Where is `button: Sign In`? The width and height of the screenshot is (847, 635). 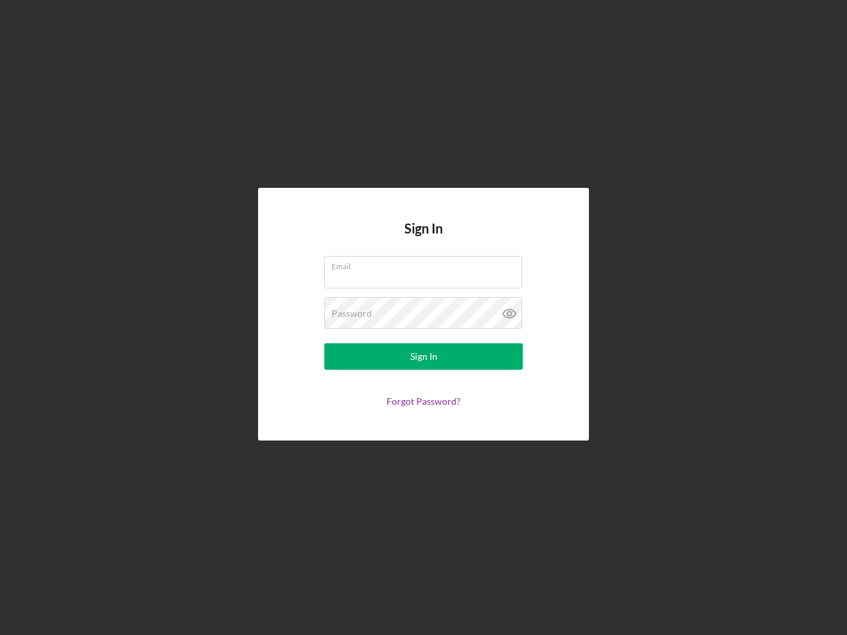 button: Sign In is located at coordinates (424, 357).